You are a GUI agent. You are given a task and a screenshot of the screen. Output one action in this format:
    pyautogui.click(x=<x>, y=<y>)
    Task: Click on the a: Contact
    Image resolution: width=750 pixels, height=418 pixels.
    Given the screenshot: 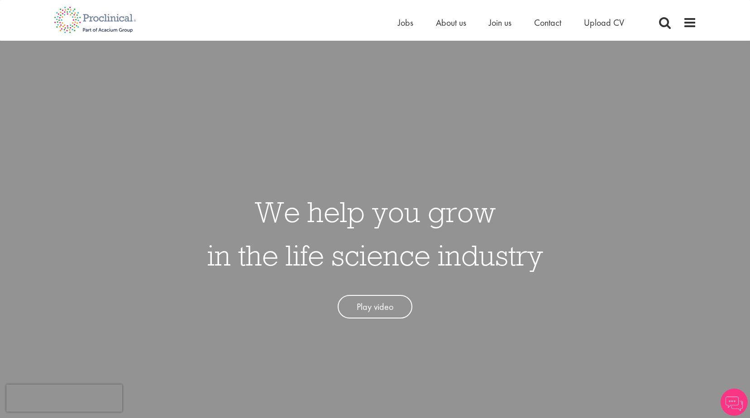 What is the action you would take?
    pyautogui.click(x=547, y=23)
    